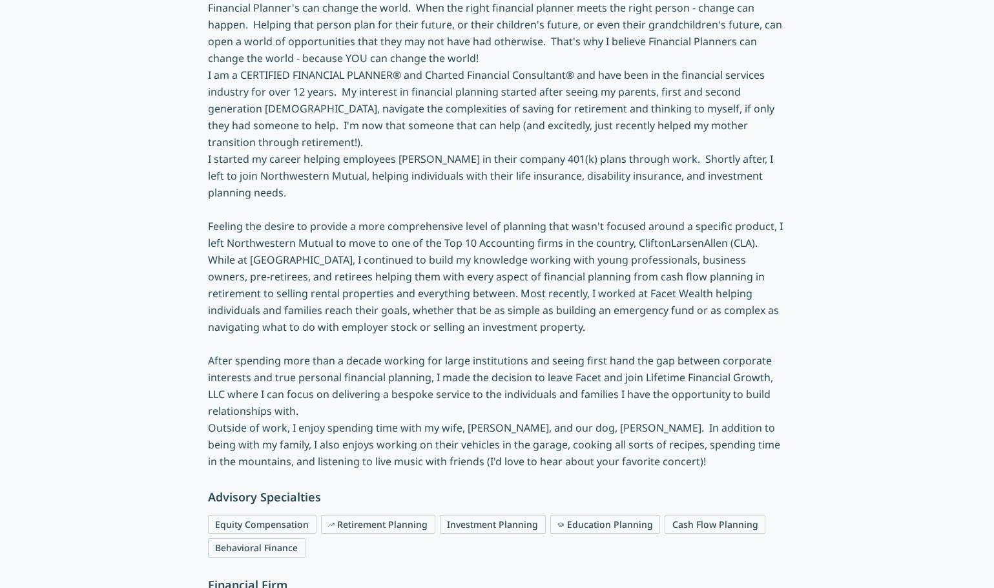  Describe the element at coordinates (493, 524) in the screenshot. I see `span: Investment Planning` at that location.